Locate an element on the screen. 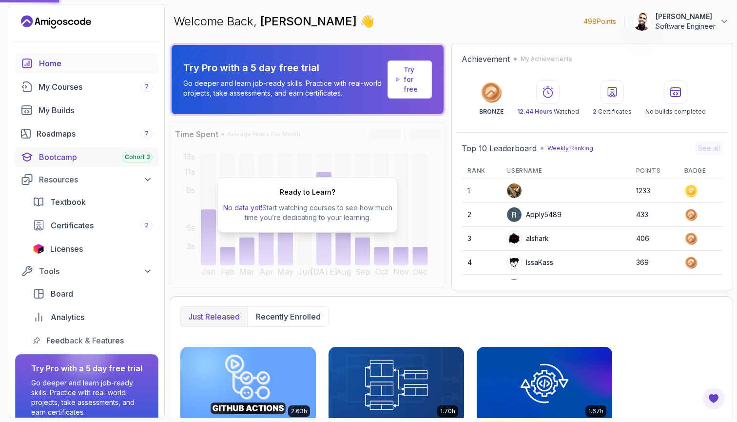 The width and height of the screenshot is (737, 422). div: Tools is located at coordinates (96, 271).